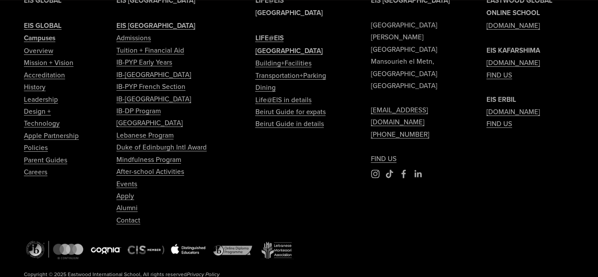 The image size is (598, 277). Describe the element at coordinates (41, 99) in the screenshot. I see `a: Leadership` at that location.